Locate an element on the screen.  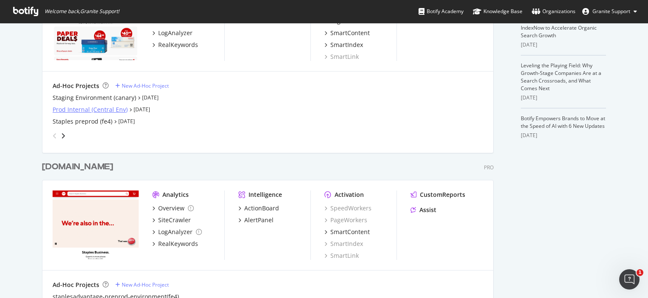
a: Overview is located at coordinates (173, 209).